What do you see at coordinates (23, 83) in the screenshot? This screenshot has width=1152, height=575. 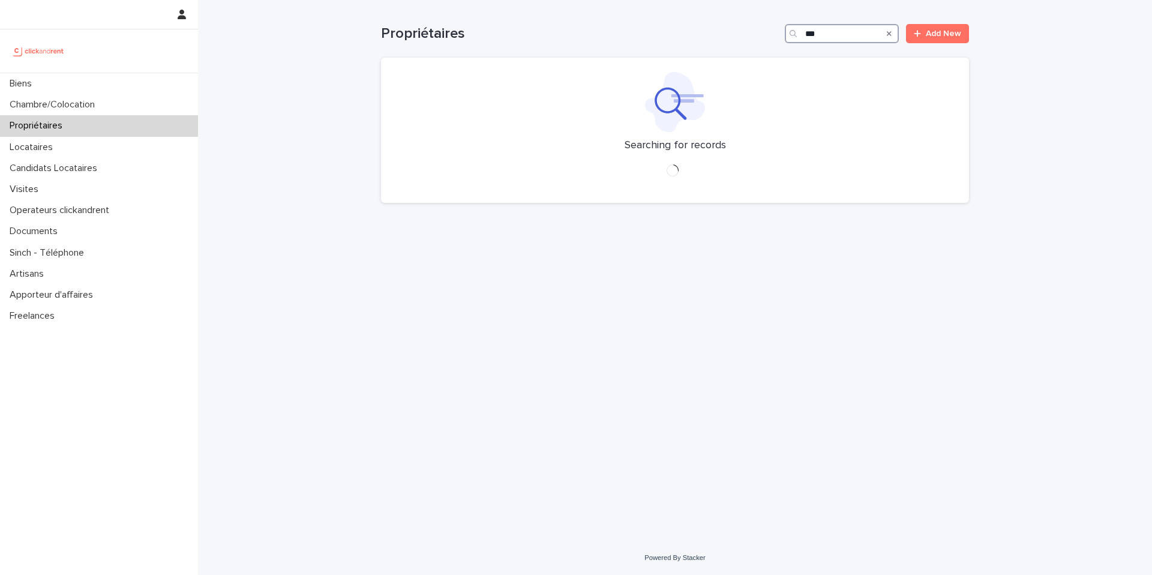 I see `p: Biens` at bounding box center [23, 83].